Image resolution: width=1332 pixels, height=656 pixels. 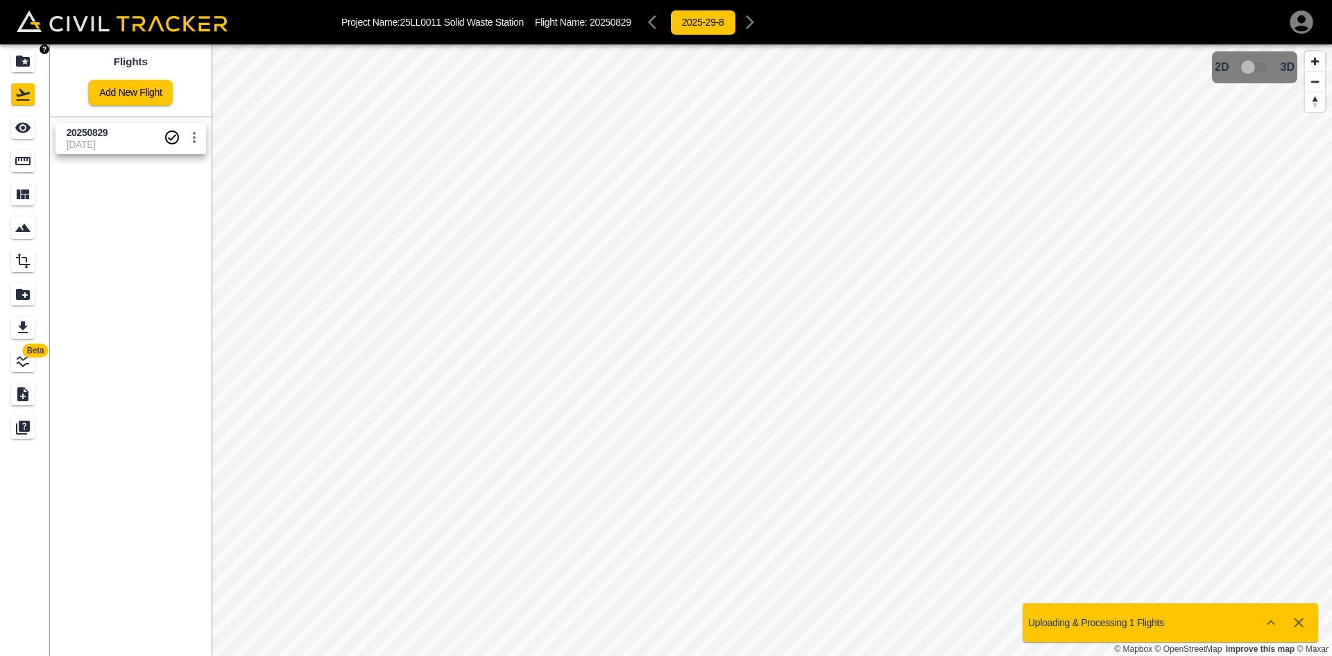 I want to click on a: Maxar, so click(x=1313, y=649).